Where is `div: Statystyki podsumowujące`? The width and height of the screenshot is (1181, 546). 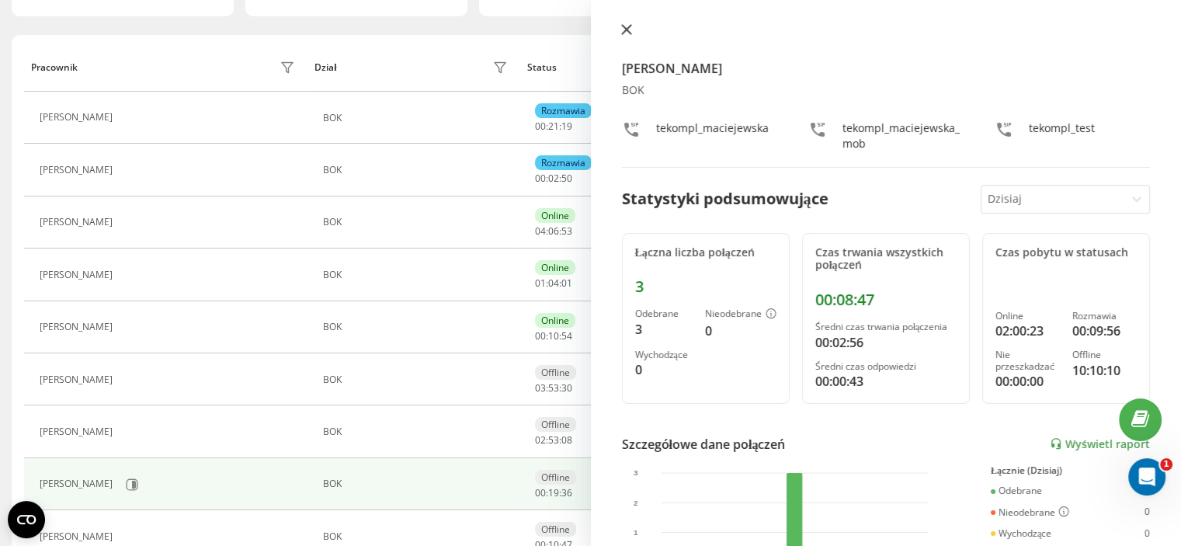 div: Statystyki podsumowujące is located at coordinates (725, 199).